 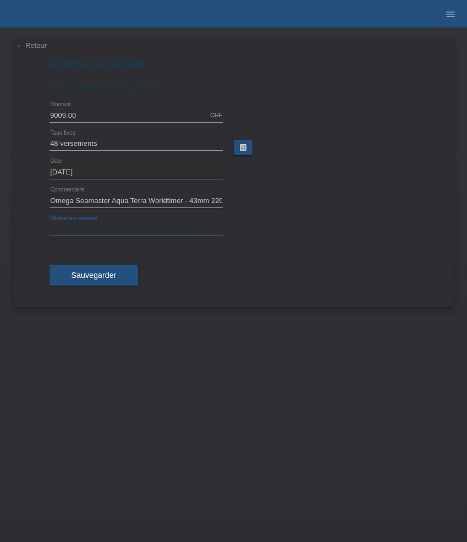 What do you see at coordinates (451, 14) in the screenshot?
I see `i: menu` at bounding box center [451, 14].